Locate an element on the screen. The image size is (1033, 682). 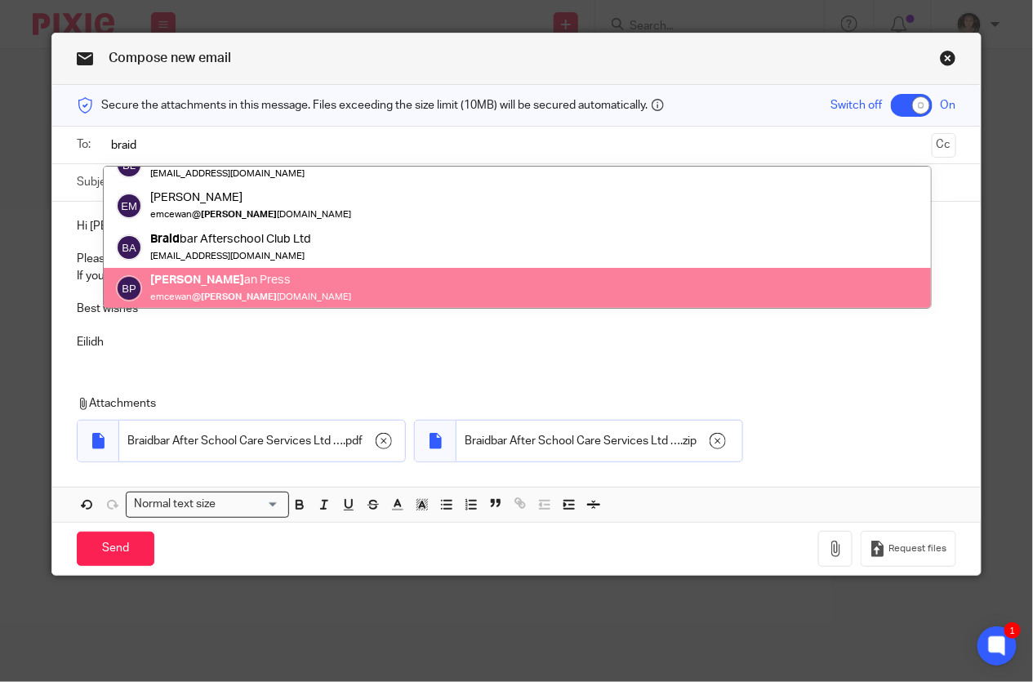
span: Braidbar After School Care Services Ltd - Payslips - September is located at coordinates (572, 441).